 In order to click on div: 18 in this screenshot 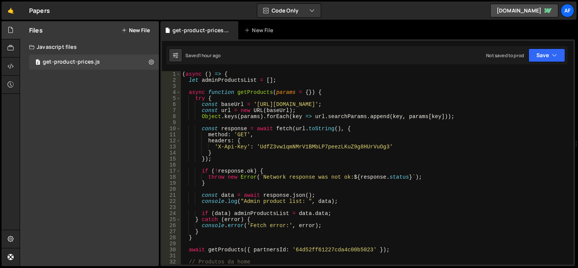, I will do `click(171, 177)`.